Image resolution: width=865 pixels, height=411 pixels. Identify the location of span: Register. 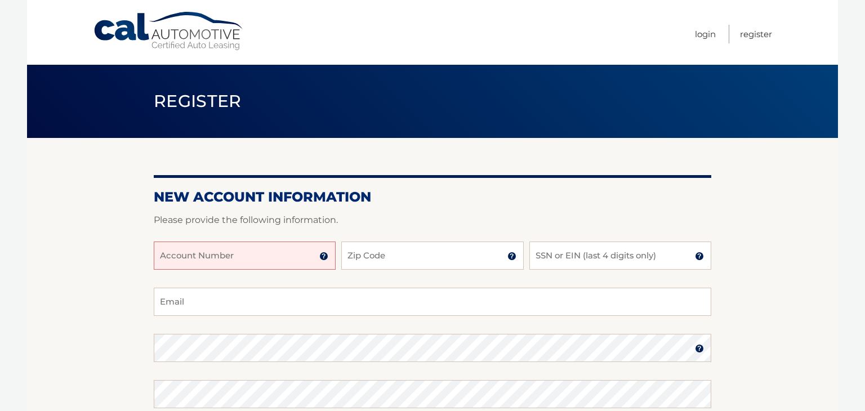
(198, 101).